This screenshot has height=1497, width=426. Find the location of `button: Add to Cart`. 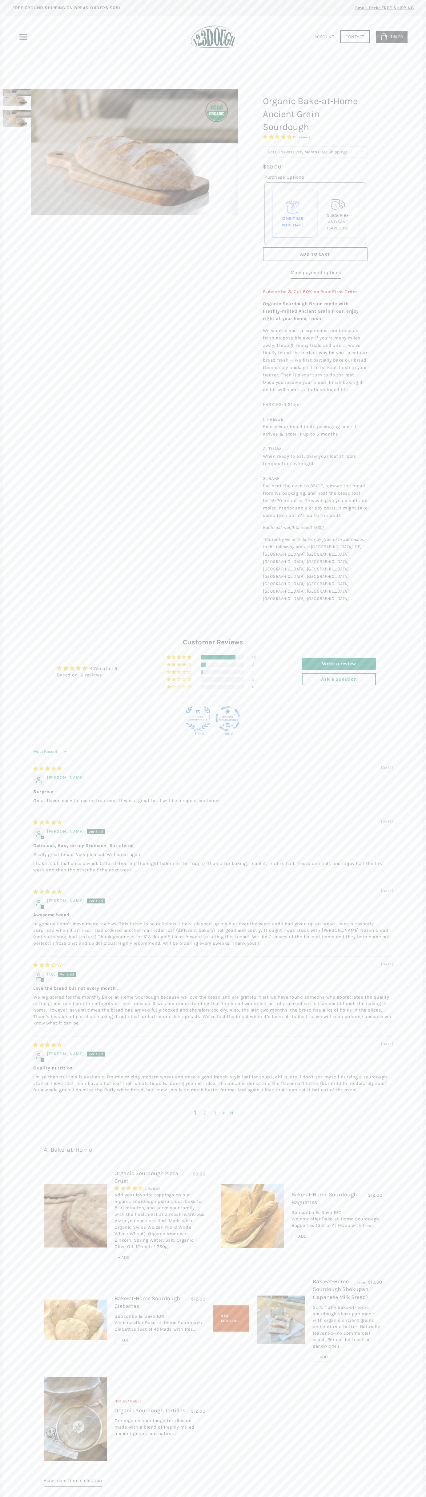

button: Add to Cart is located at coordinates (315, 254).